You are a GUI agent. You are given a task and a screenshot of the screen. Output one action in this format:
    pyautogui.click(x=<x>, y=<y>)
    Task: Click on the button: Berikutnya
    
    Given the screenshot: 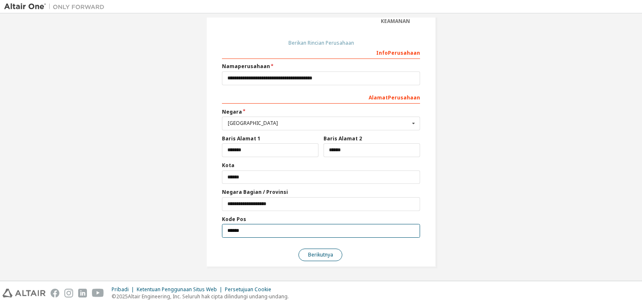 What is the action you would take?
    pyautogui.click(x=320, y=255)
    